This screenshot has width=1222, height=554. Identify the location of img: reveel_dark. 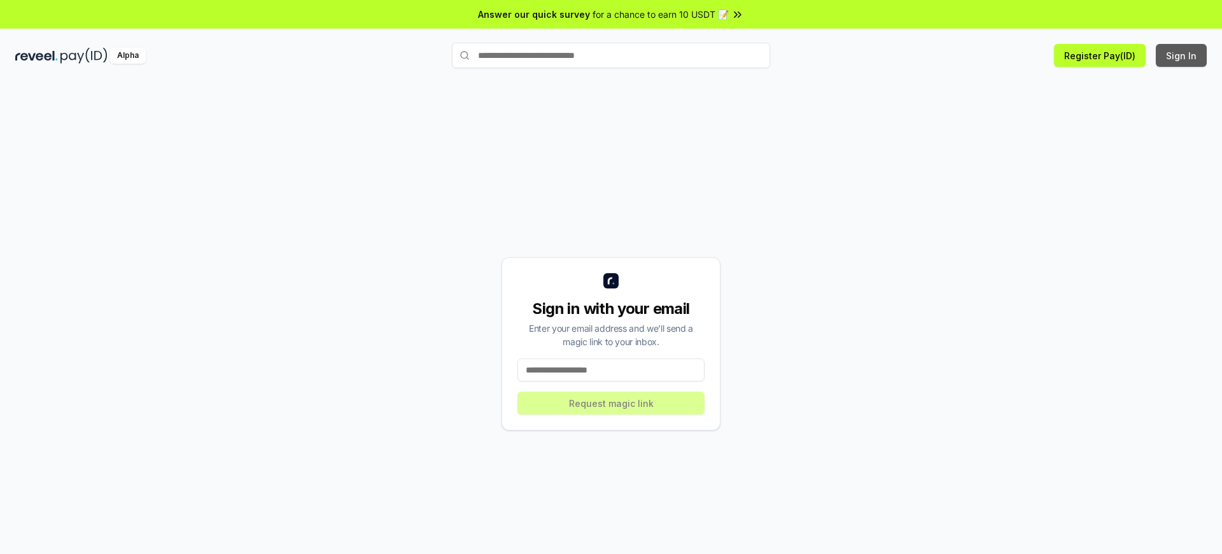
(36, 55).